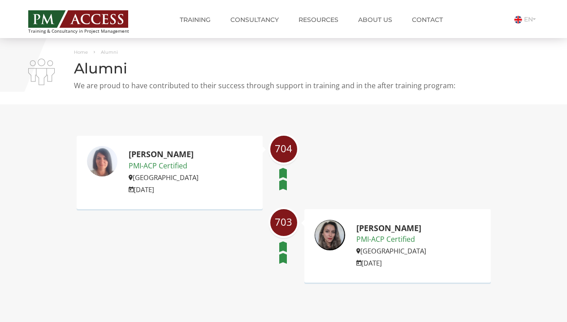 The image size is (567, 322). I want to click on img: Olga Tiglea, so click(330, 235).